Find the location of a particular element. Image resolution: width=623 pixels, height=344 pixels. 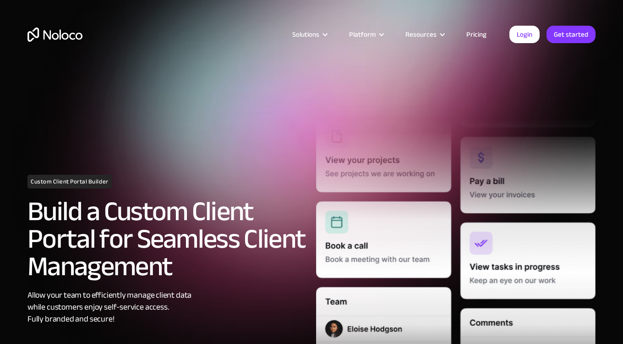

a: Get started is located at coordinates (571, 34).